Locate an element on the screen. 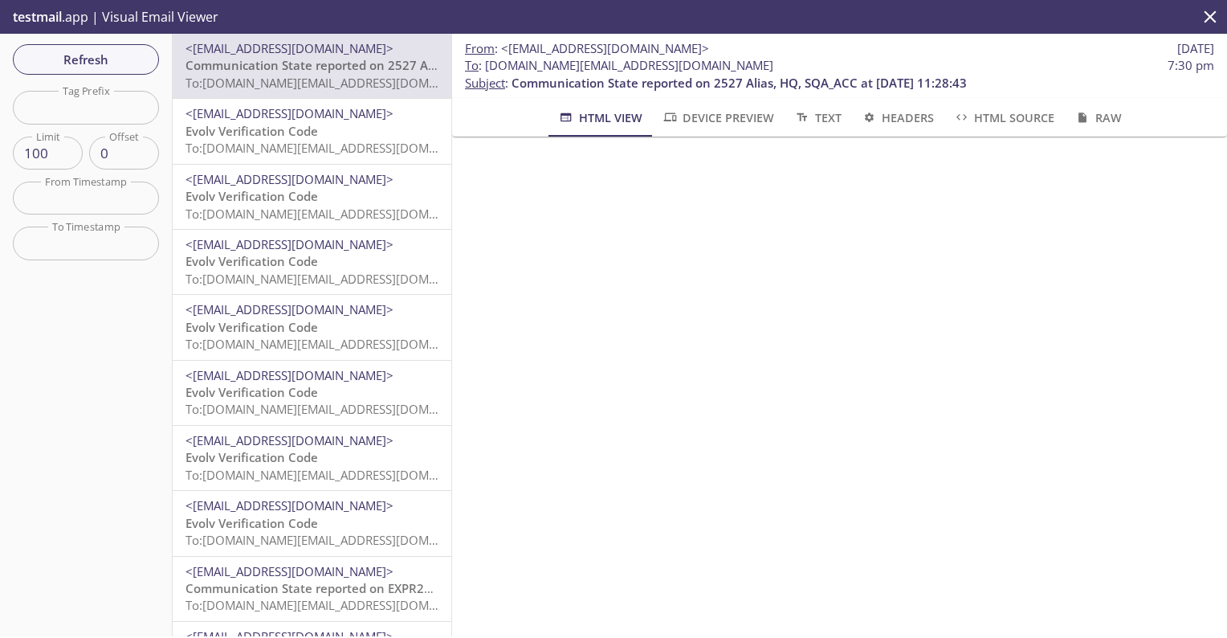 The image size is (1227, 638). span: Raw is located at coordinates (1097, 117).